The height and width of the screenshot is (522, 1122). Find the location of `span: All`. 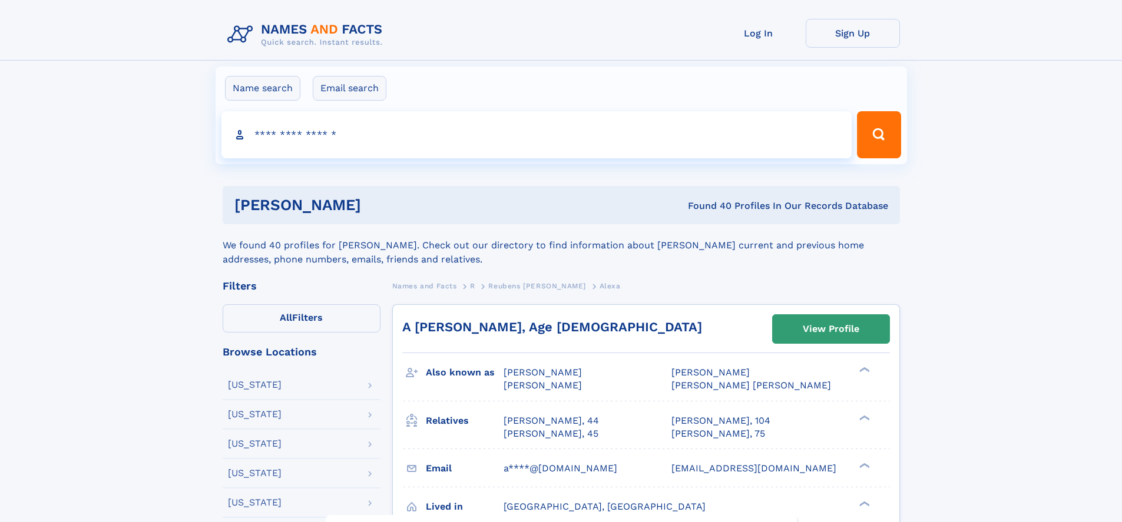

span: All is located at coordinates (286, 317).